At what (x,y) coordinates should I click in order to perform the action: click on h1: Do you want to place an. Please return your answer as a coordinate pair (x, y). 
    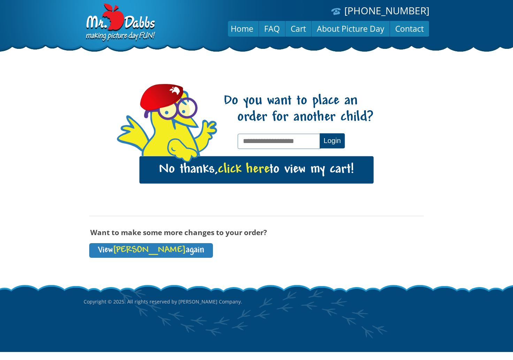
    Looking at the image, I should click on (298, 109).